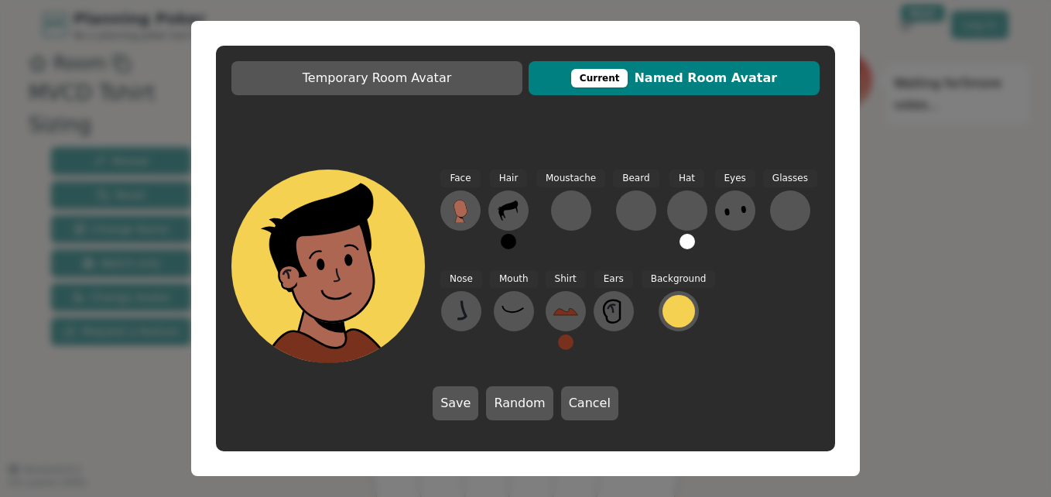 The image size is (1051, 497). What do you see at coordinates (461, 279) in the screenshot?
I see `span: Nose` at bounding box center [461, 279].